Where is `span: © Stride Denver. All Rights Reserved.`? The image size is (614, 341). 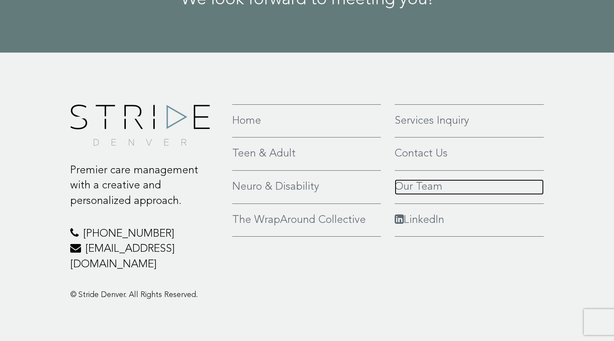
span: © Stride Denver. All Rights Reserved. is located at coordinates (134, 295).